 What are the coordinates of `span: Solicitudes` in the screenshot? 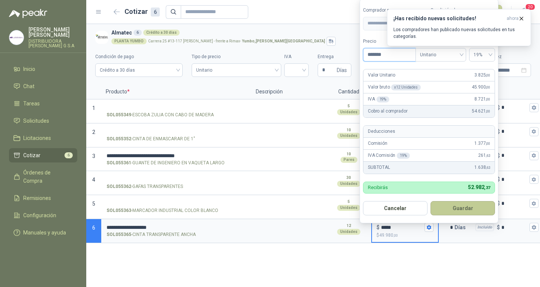 It's located at (36, 121).